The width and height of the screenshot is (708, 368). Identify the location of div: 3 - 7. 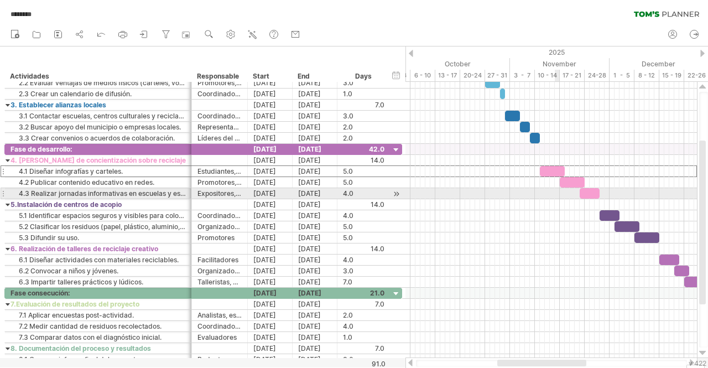
(522, 75).